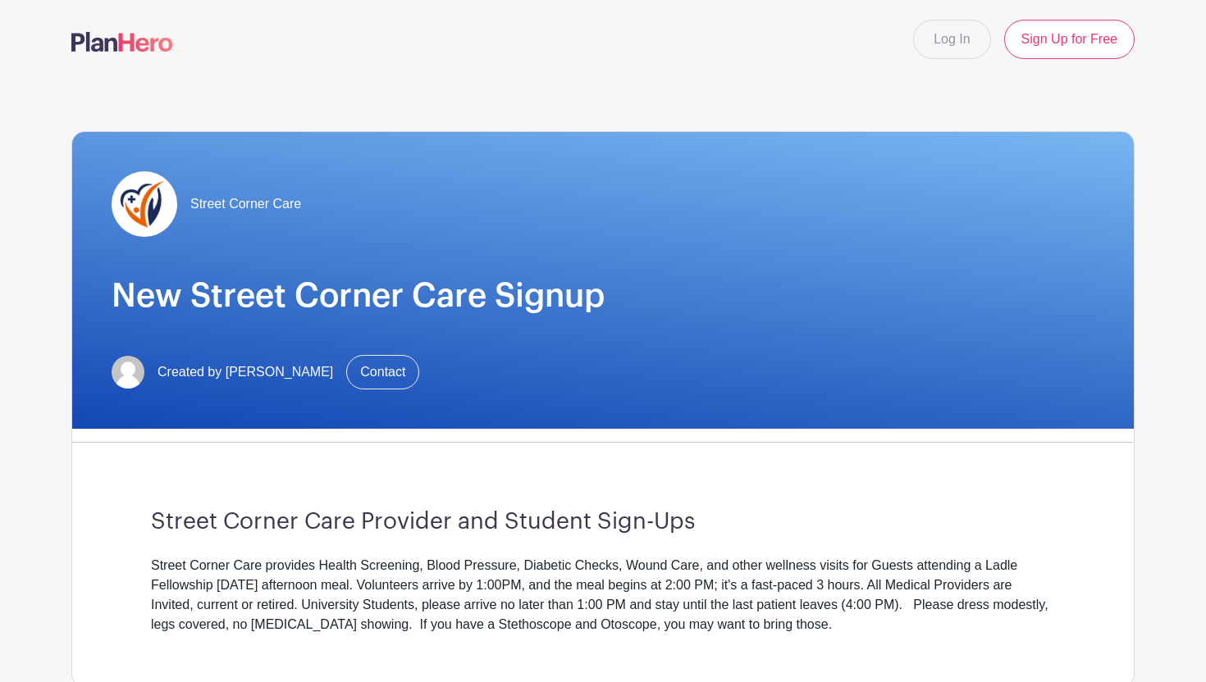 The height and width of the screenshot is (682, 1206). Describe the element at coordinates (603, 595) in the screenshot. I see `div: Street Corner Care provides Health Screening, Blood Pressure, Diabetic Checks, Wound Care, and ot...` at that location.